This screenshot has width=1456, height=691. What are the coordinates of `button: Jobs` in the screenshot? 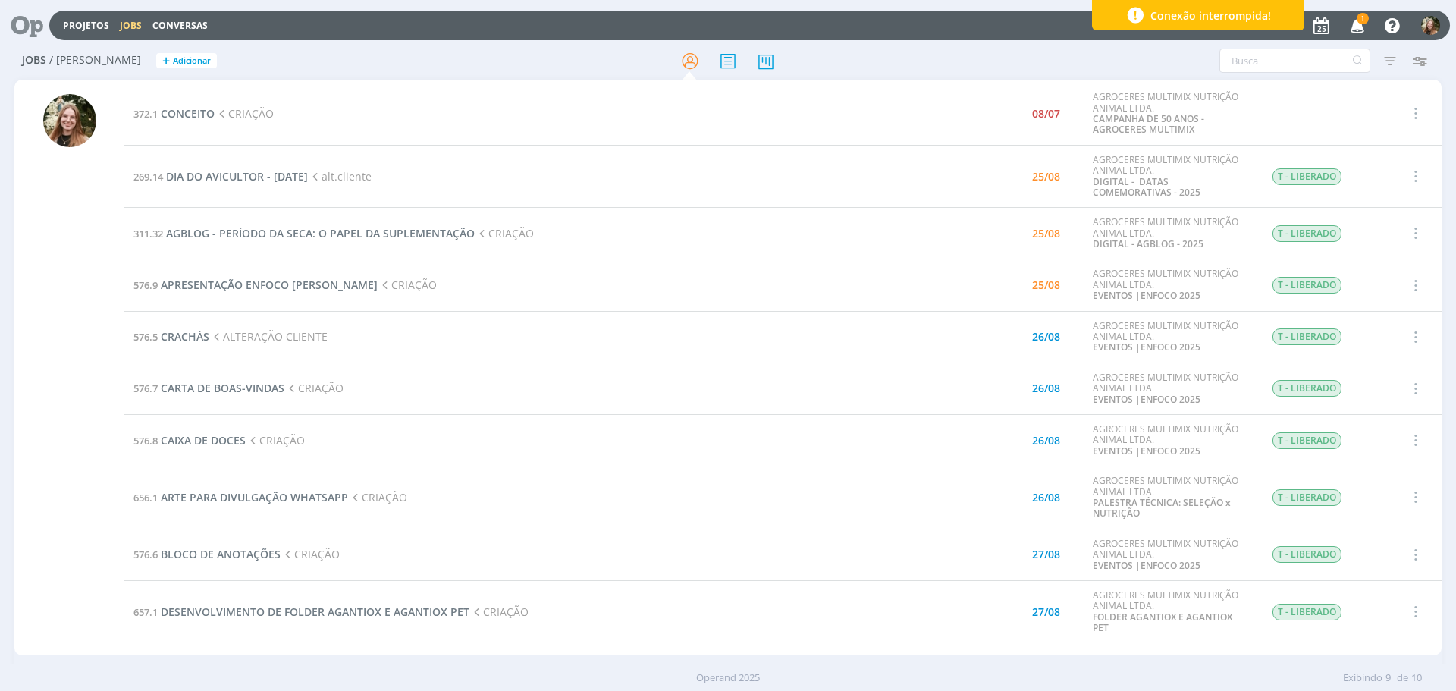 It's located at (130, 26).